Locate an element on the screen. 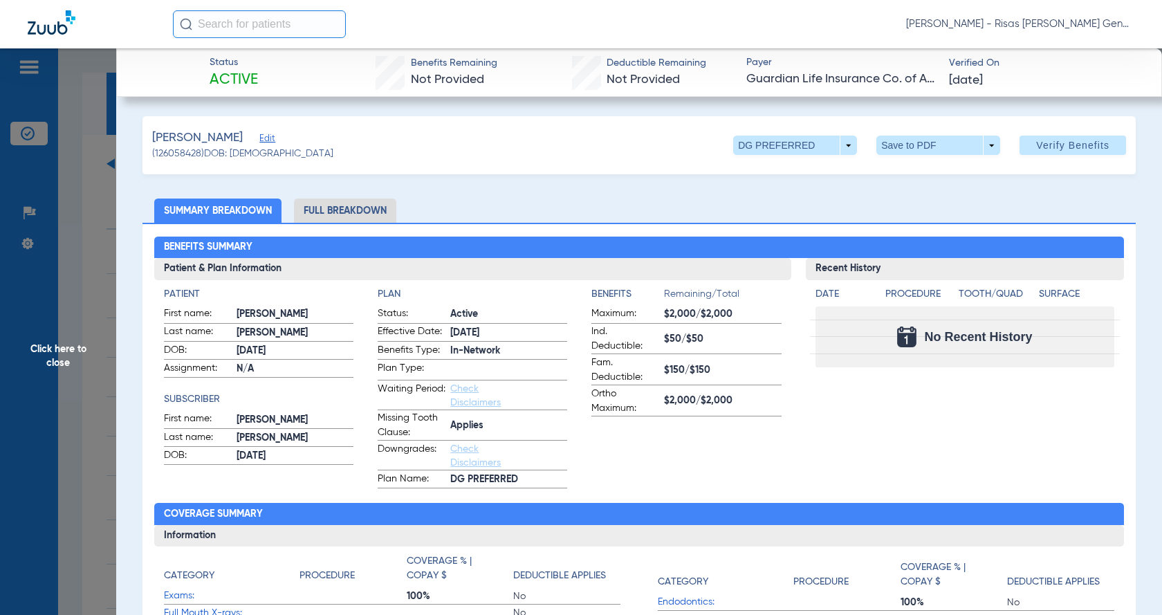 The width and height of the screenshot is (1162, 615). input: Search for patients is located at coordinates (259, 24).